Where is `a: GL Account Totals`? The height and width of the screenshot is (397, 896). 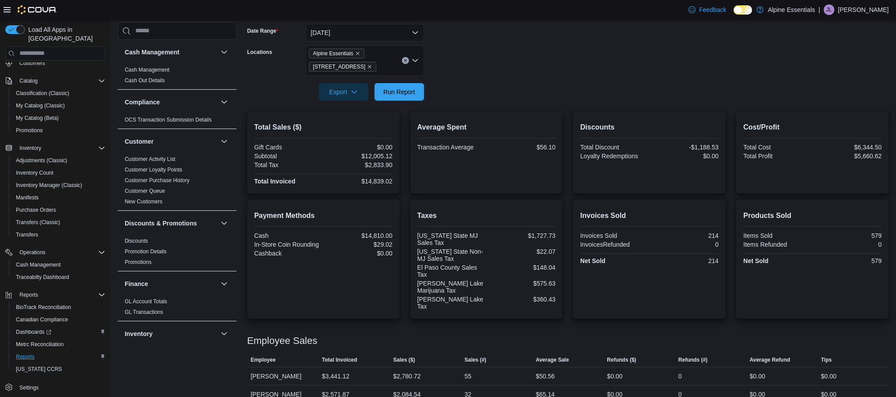 a: GL Account Totals is located at coordinates (146, 302).